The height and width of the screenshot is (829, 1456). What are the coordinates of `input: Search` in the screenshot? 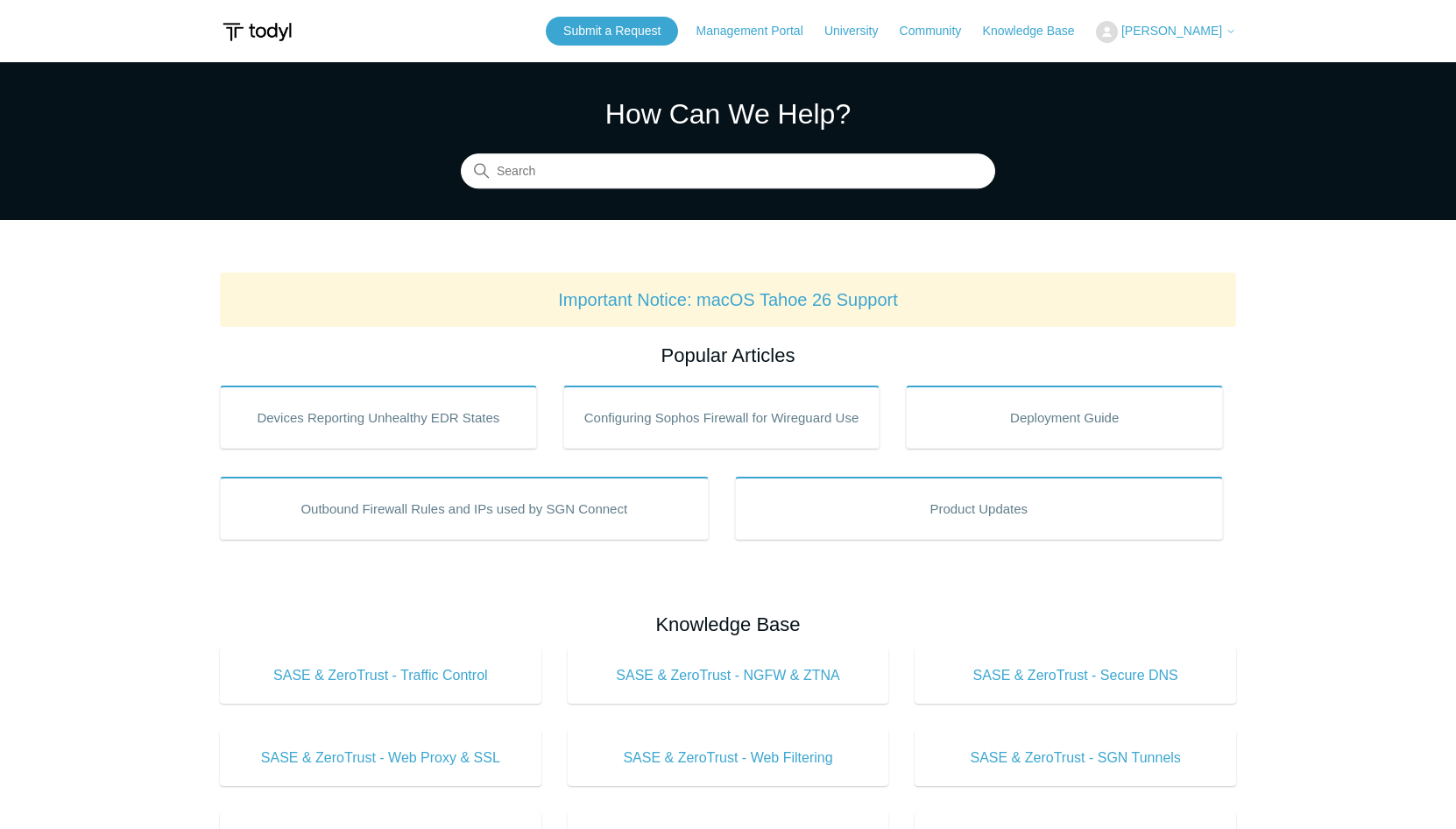 It's located at (728, 172).